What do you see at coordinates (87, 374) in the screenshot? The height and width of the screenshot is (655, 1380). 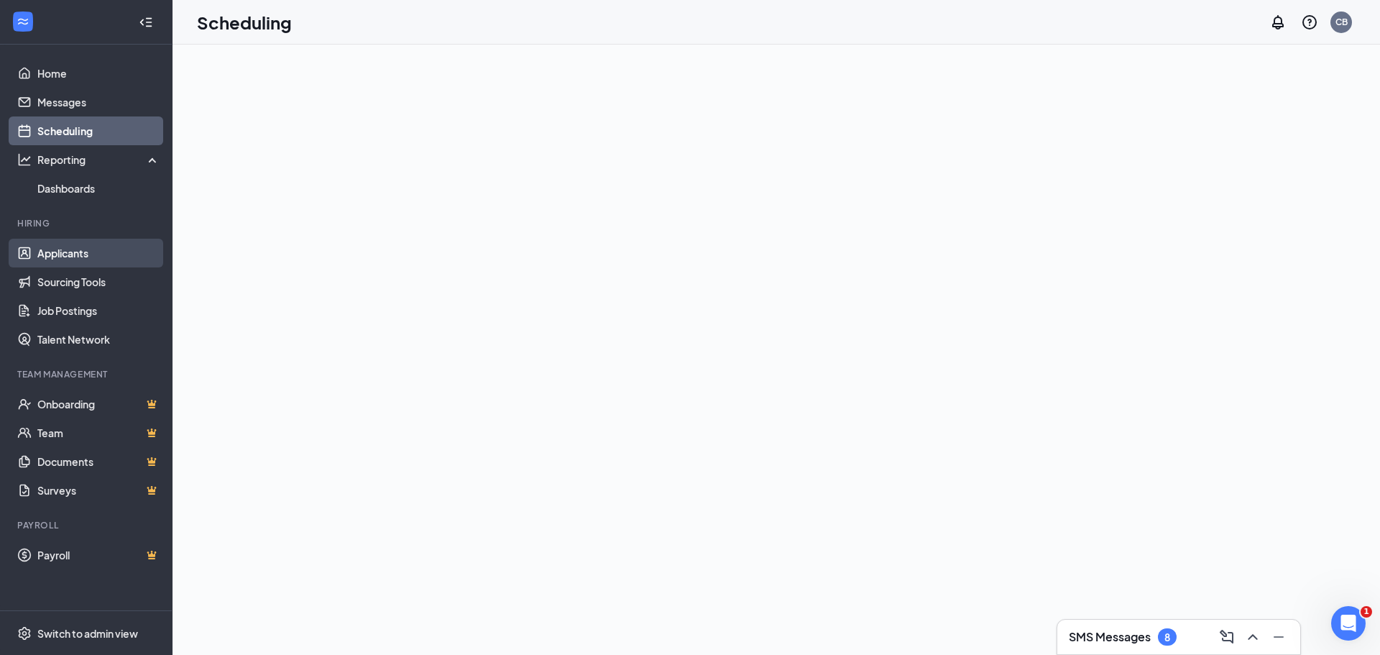 I see `div: Team Management` at bounding box center [87, 374].